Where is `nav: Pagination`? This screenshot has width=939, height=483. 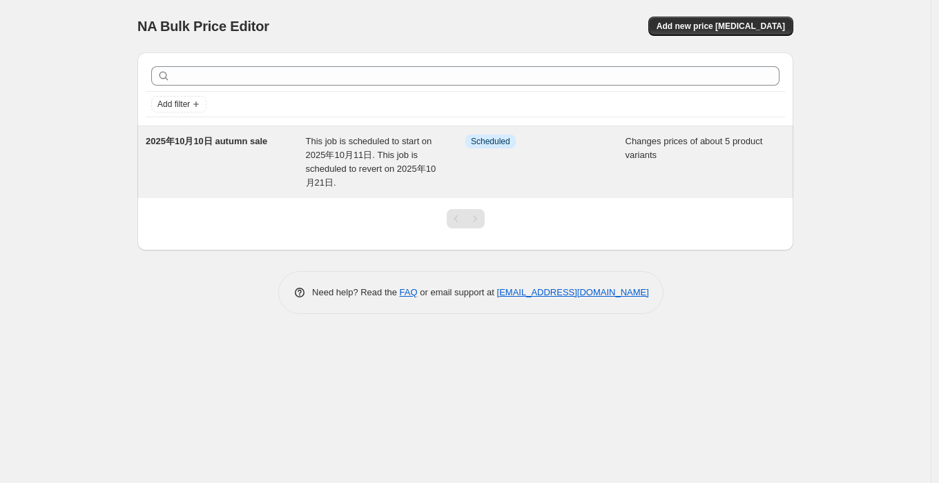 nav: Pagination is located at coordinates (466, 219).